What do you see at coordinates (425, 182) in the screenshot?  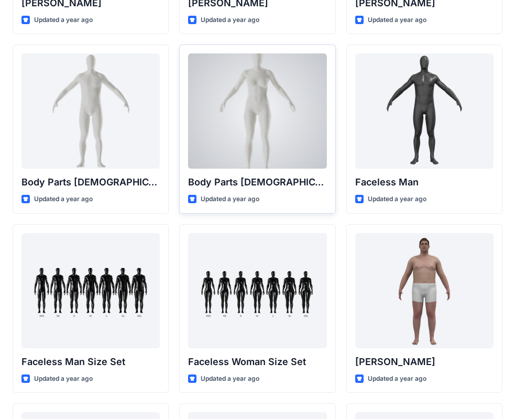 I see `p: Faceless Man` at bounding box center [425, 182].